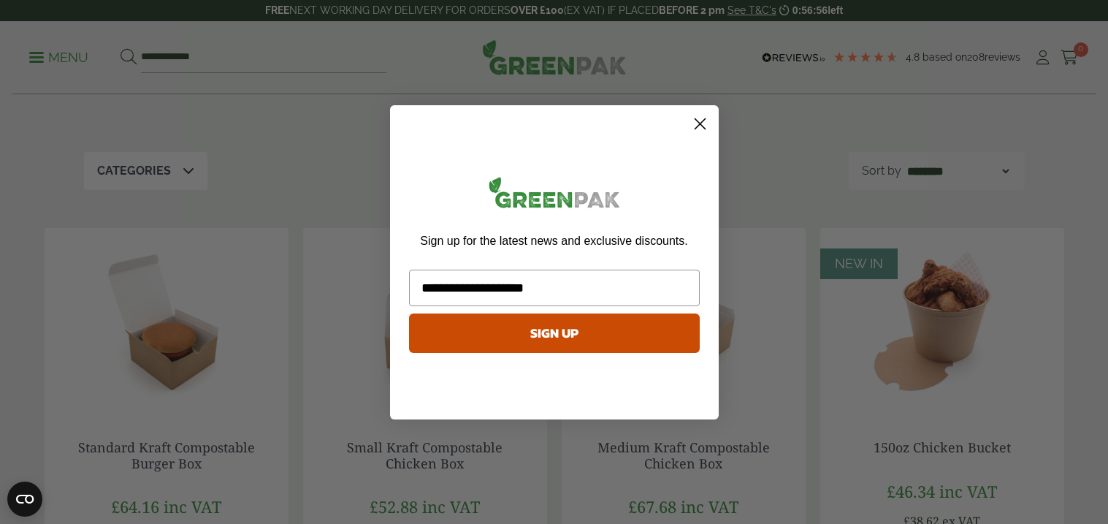  What do you see at coordinates (25, 499) in the screenshot?
I see `button: Open CMP widget` at bounding box center [25, 499].